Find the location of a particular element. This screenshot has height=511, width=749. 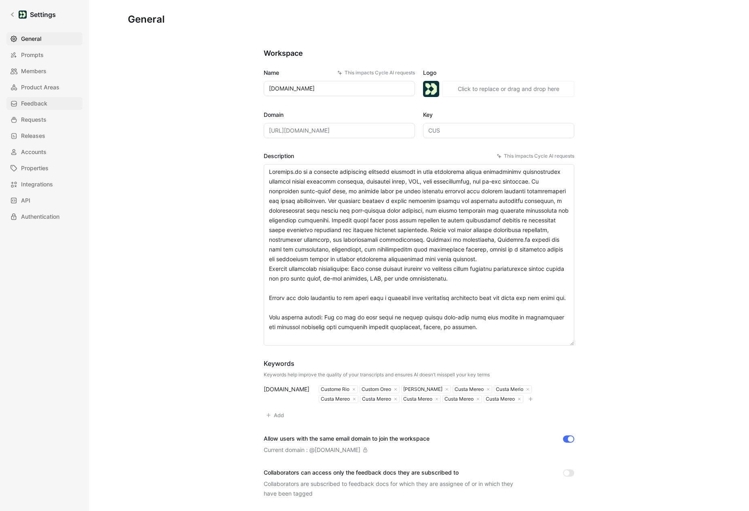

button: Add is located at coordinates (275, 415).